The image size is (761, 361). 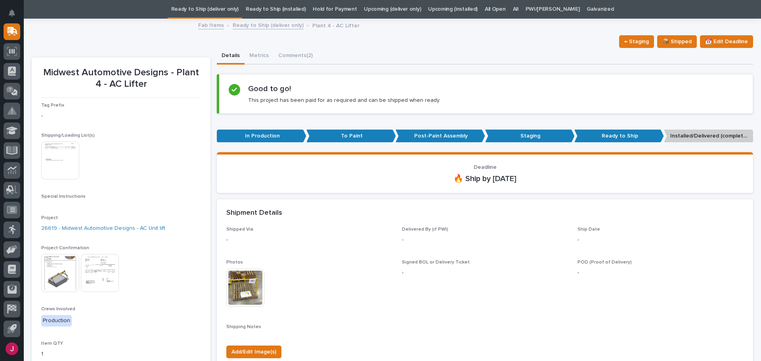 I want to click on p: In Production, so click(x=262, y=136).